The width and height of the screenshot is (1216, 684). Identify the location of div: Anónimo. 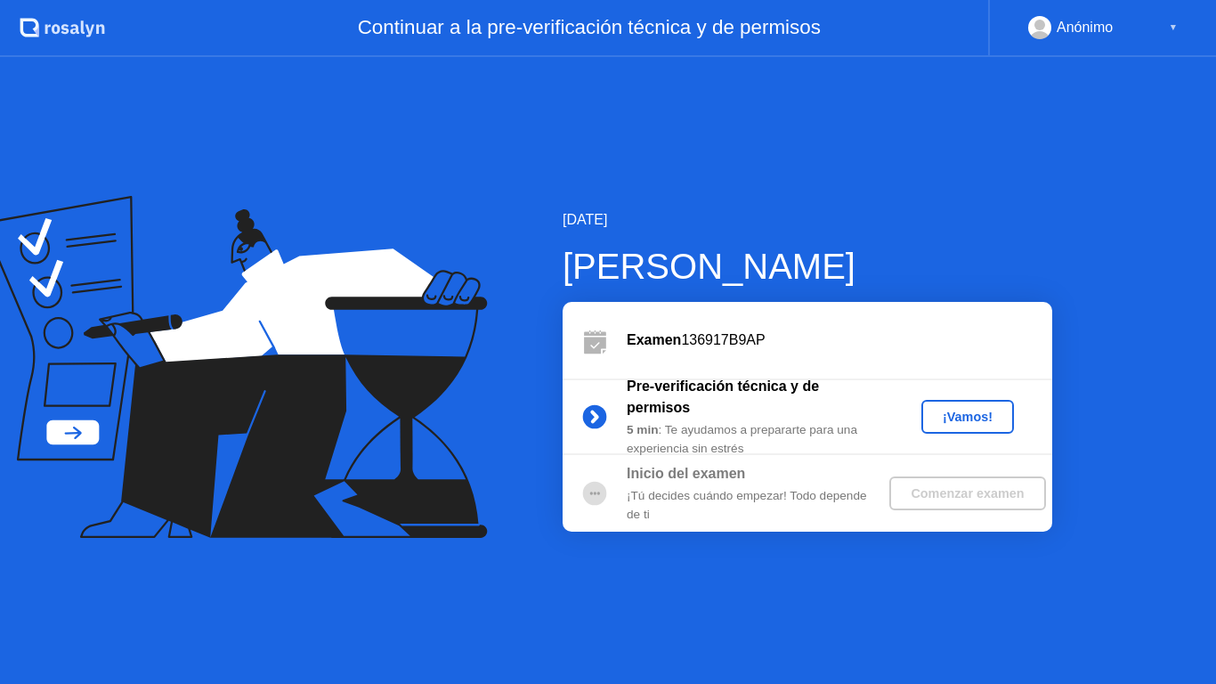
(1084, 28).